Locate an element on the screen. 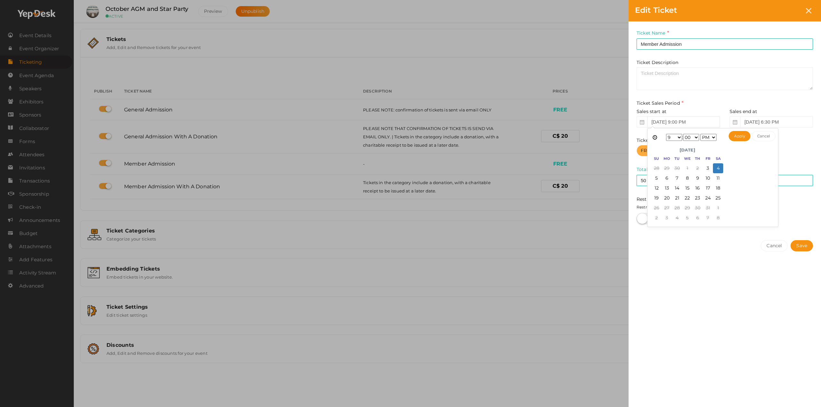 This screenshot has height=407, width=821. small: Restricts purchase of this ticket to Organization members. is located at coordinates (693, 207).